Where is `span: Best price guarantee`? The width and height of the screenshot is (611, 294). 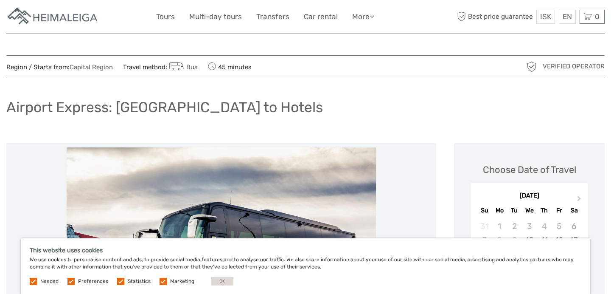 span: Best price guarantee is located at coordinates (495, 17).